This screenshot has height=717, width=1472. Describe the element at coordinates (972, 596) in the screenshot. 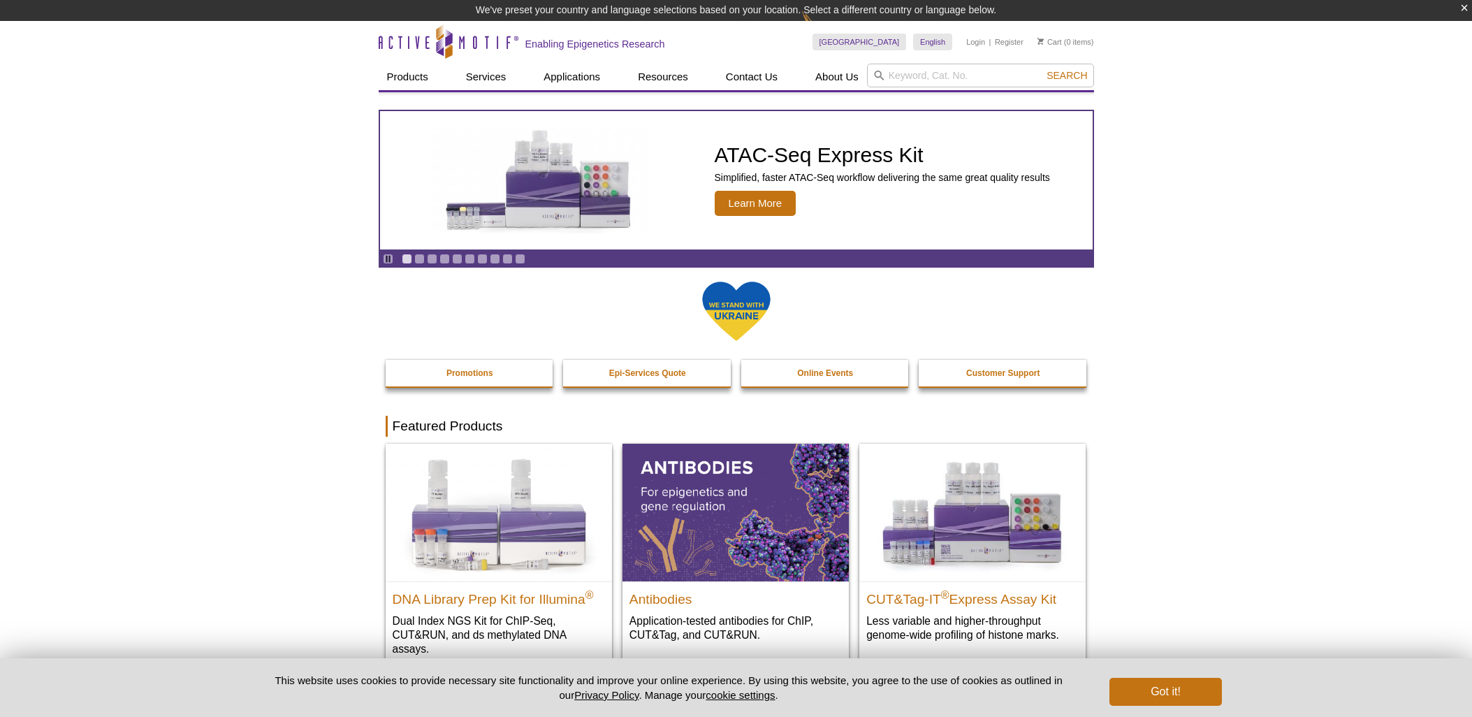

I see `h2: CUT&Tag-IT Express Assay Kit` at that location.